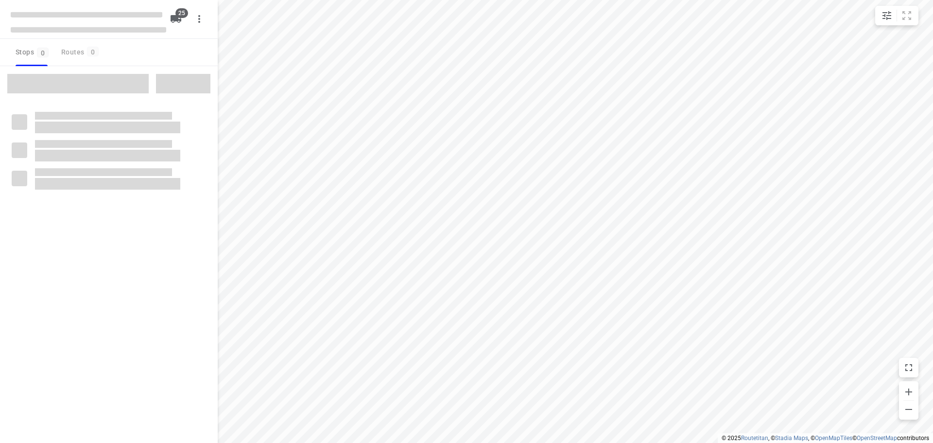 The image size is (933, 443). Describe the element at coordinates (887, 16) in the screenshot. I see `button: Map settings` at that location.